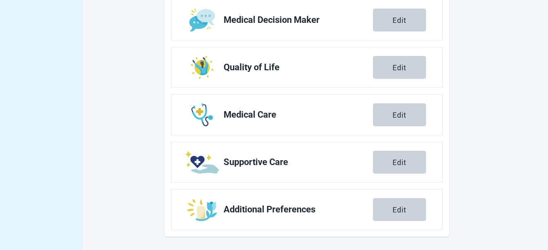 This screenshot has width=548, height=250. What do you see at coordinates (307, 162) in the screenshot?
I see `a: Edit Supportive Care section` at bounding box center [307, 162].